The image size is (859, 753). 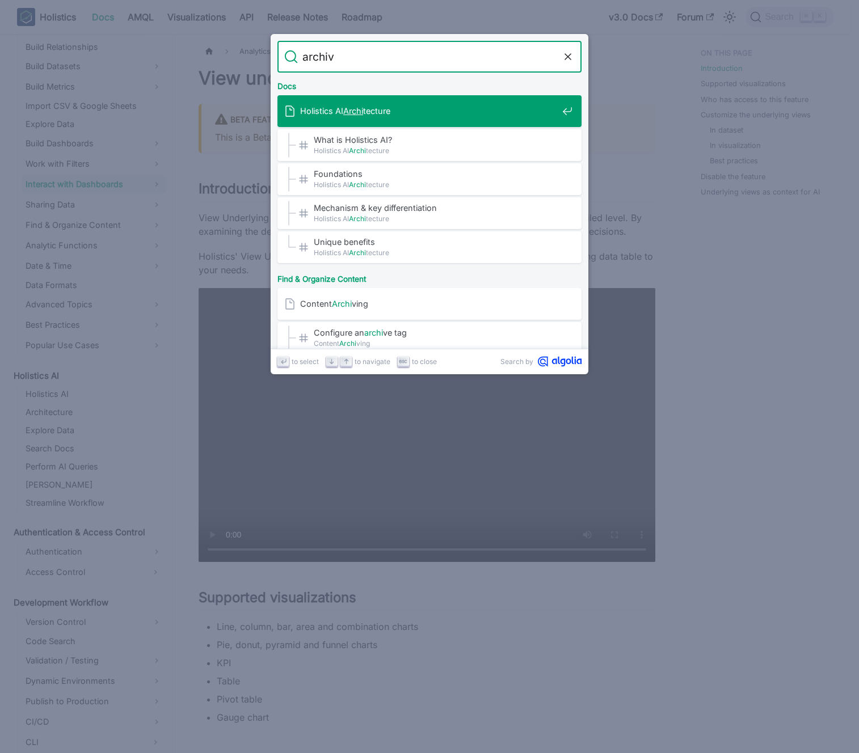 What do you see at coordinates (346, 361) in the screenshot?
I see `svg: Arrow up` at bounding box center [346, 361].